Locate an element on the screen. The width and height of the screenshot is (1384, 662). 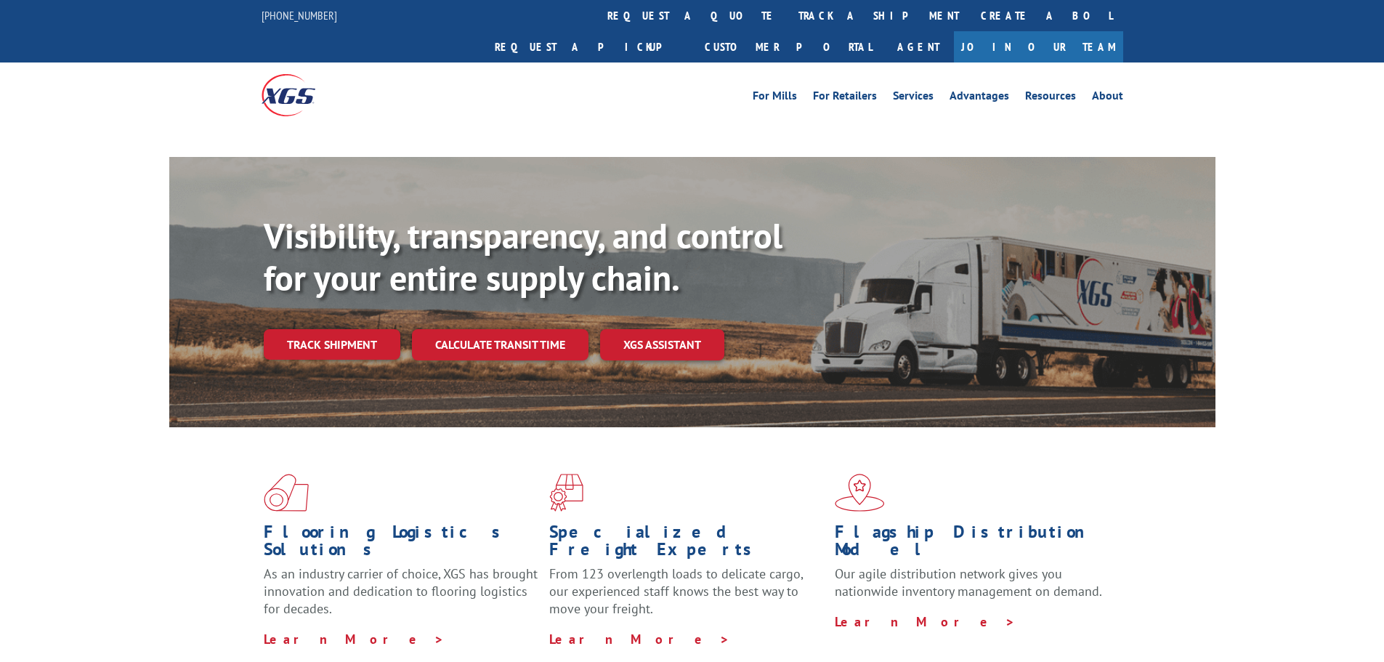
a: For Retailers is located at coordinates (845, 98).